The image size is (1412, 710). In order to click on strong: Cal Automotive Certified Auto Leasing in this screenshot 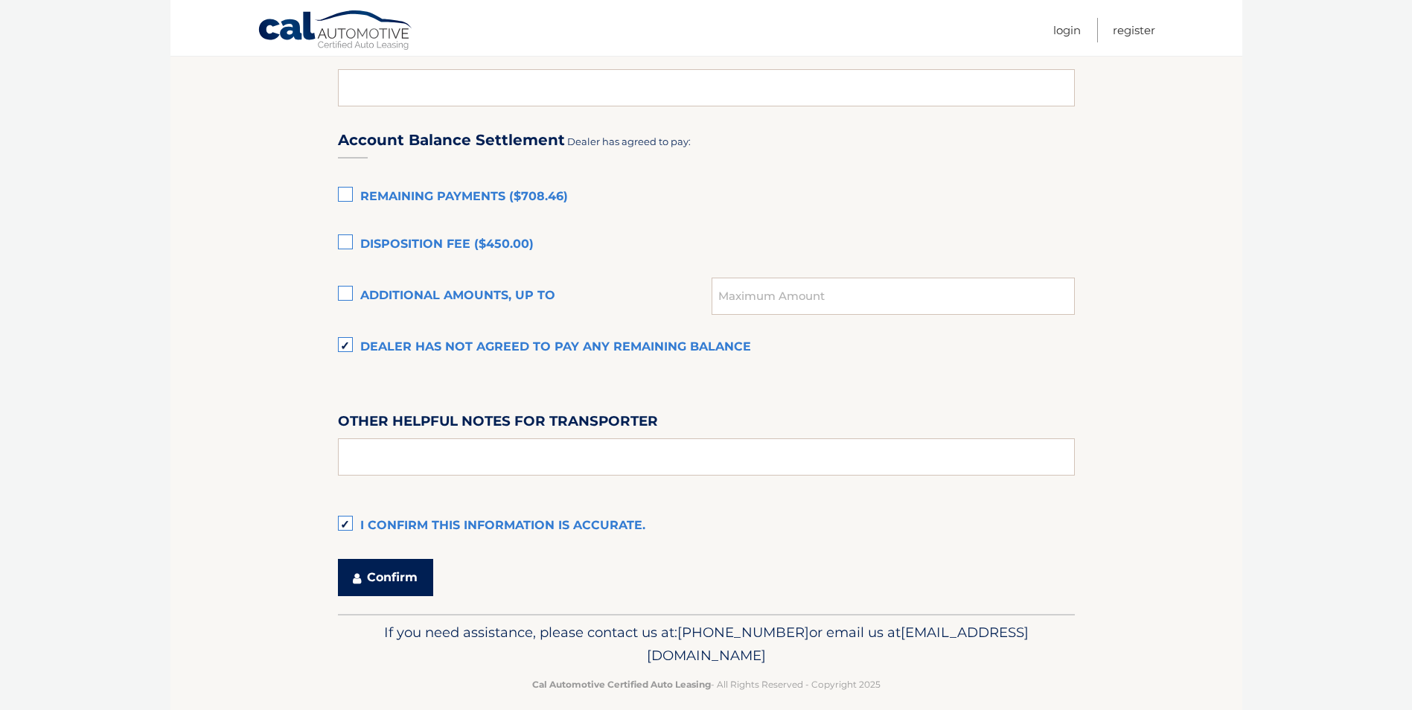, I will do `click(621, 684)`.